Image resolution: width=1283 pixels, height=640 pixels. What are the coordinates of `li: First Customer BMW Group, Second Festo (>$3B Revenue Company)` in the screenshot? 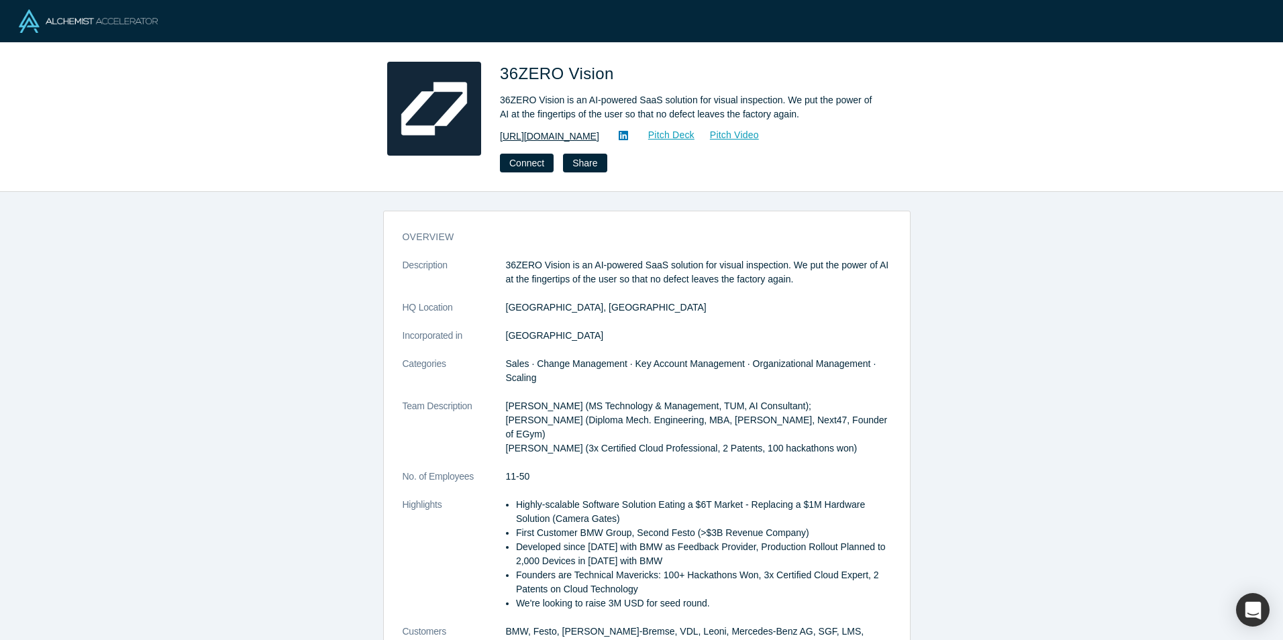 It's located at (703, 533).